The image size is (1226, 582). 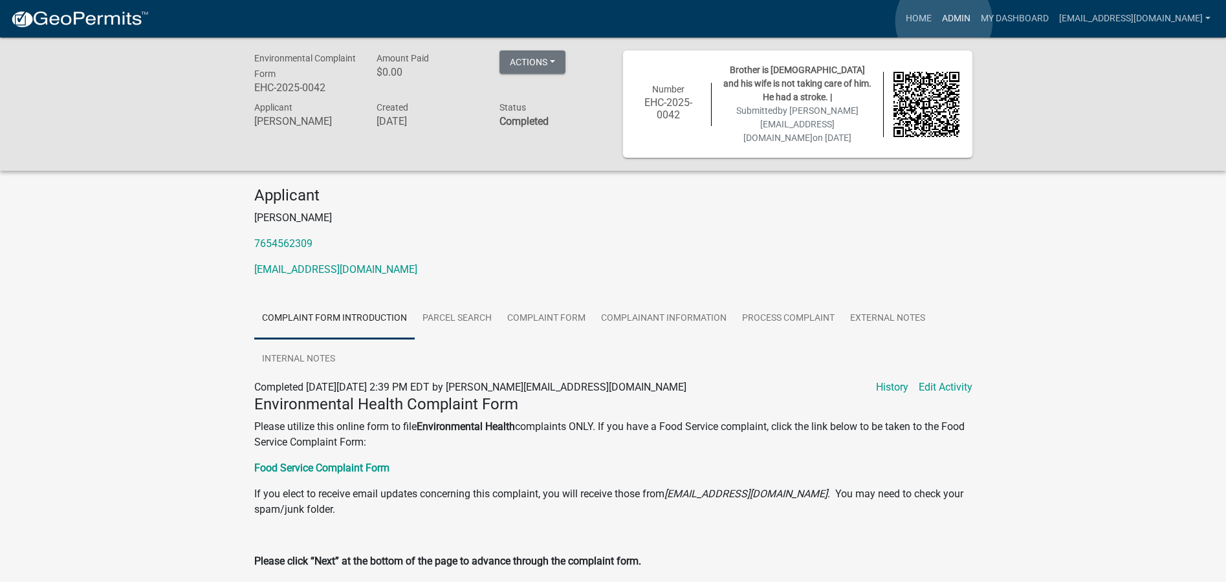 What do you see at coordinates (457, 319) in the screenshot?
I see `a: Parcel search` at bounding box center [457, 319].